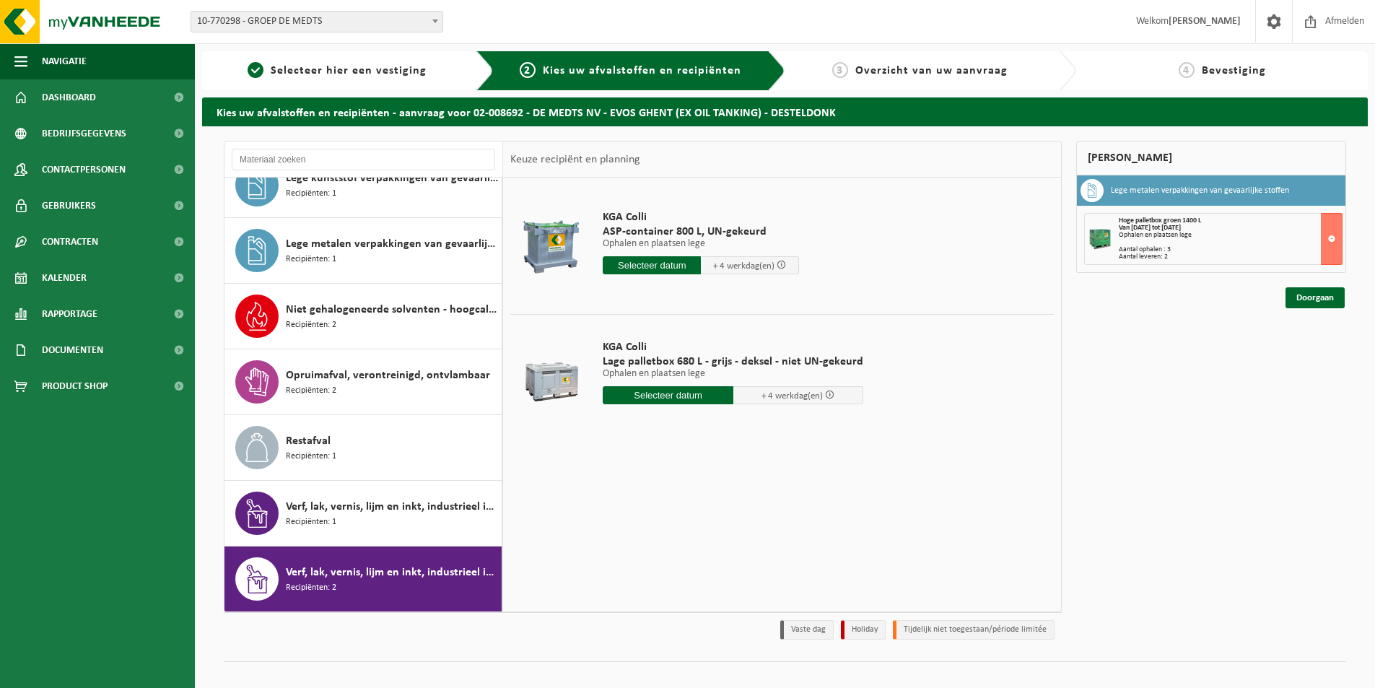 The height and width of the screenshot is (688, 1375). I want to click on h2: Kies uw afvalstoffen en recipiënten - aanvraag voor 02-008692 - DE MEDTS NV - EVOS GHENT (EX OIL ..., so click(785, 111).